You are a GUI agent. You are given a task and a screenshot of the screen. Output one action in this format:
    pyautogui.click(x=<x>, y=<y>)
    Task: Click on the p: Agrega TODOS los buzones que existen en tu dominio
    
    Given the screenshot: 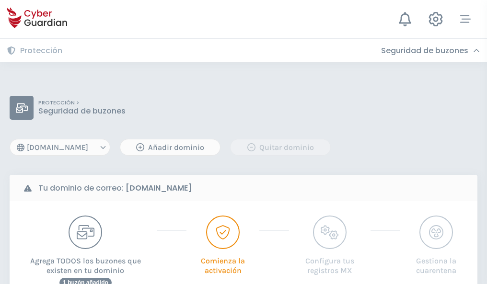 What is the action you would take?
    pyautogui.click(x=85, y=262)
    